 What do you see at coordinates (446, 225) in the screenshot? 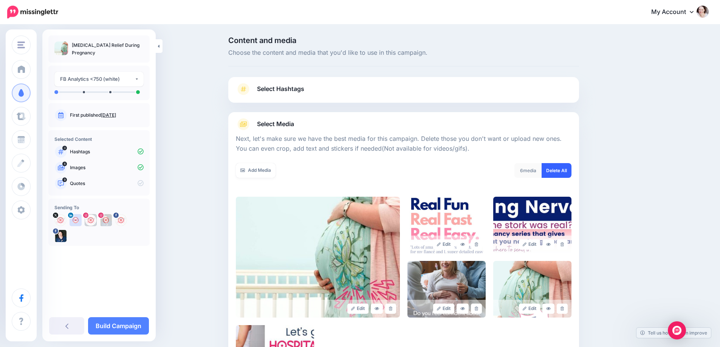
I see `img: bd2bd206d7aa214e10a36ee63a609b78_large.jpg` at bounding box center [446, 225].